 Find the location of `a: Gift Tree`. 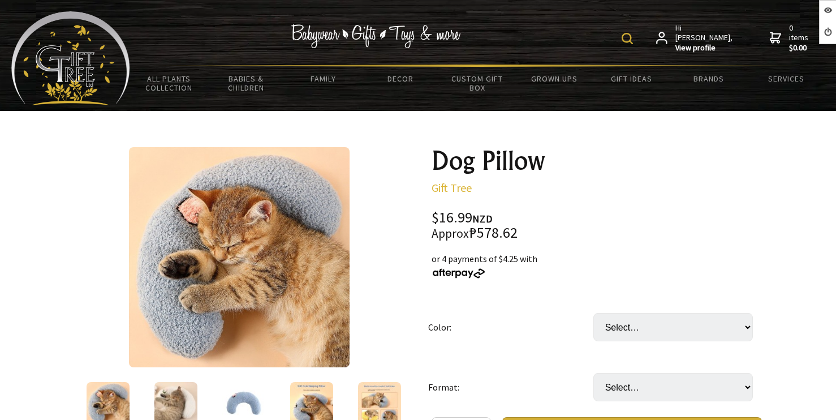

a: Gift Tree is located at coordinates (452, 187).